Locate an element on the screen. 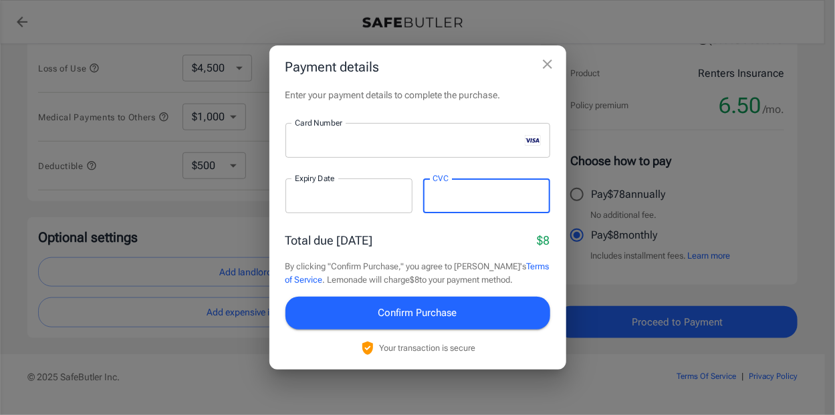 This screenshot has width=835, height=415. label: Card Number is located at coordinates (318, 122).